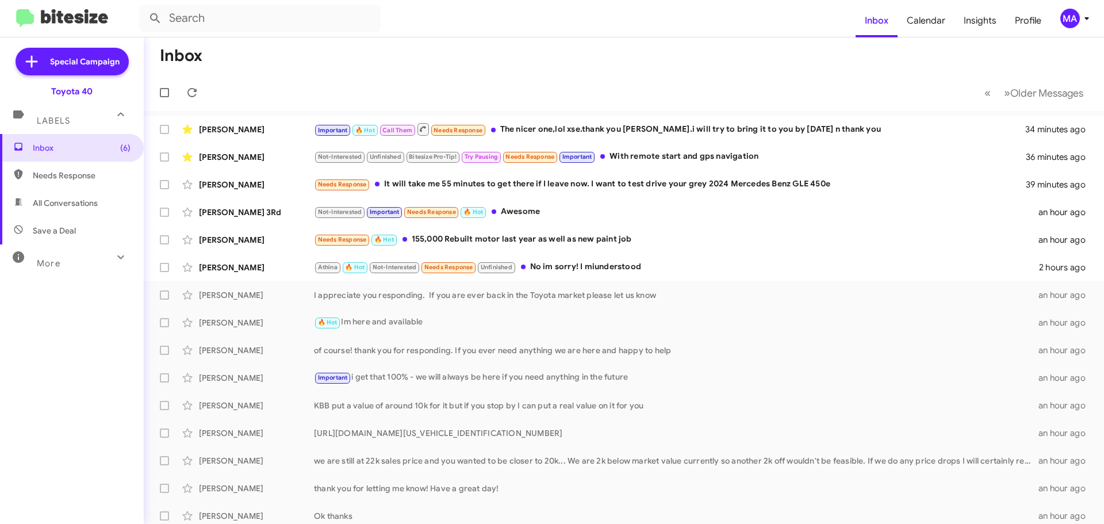 This screenshot has height=524, width=1104. What do you see at coordinates (1060, 157) in the screenshot?
I see `div: 36 minutes ago` at bounding box center [1060, 157].